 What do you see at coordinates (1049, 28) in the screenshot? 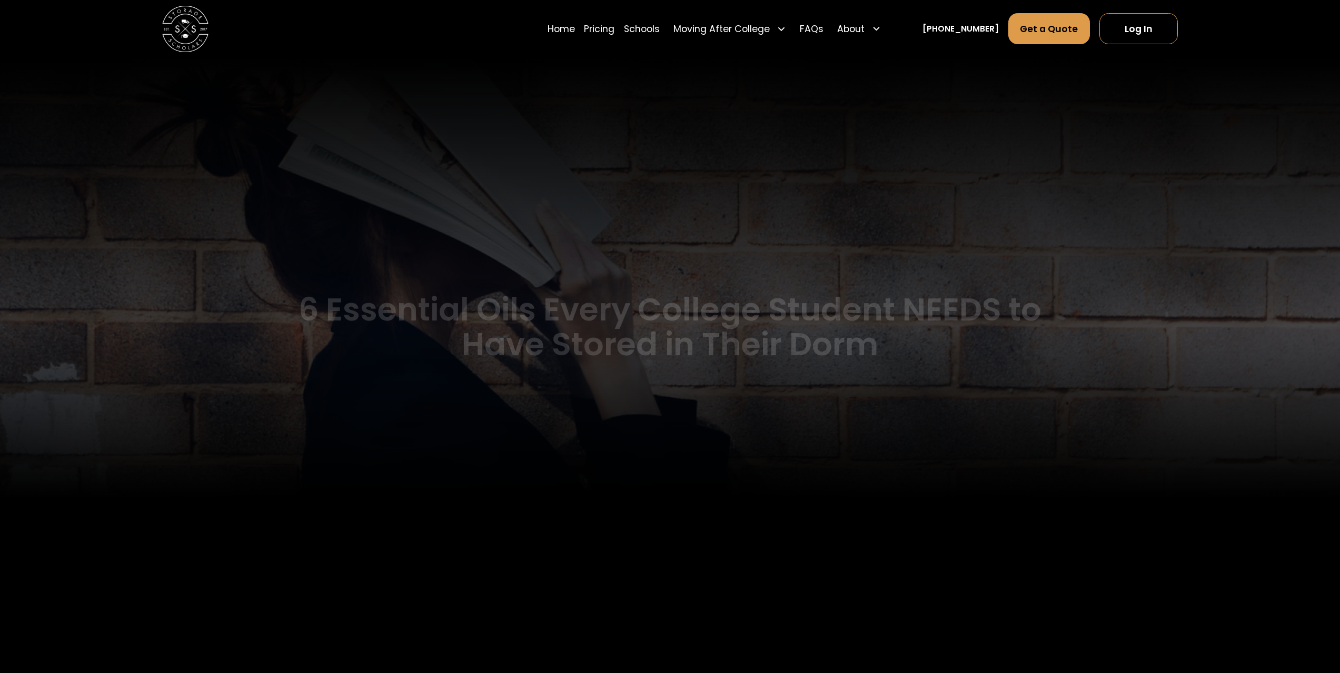
I see `a: Get a Quote` at bounding box center [1049, 28].